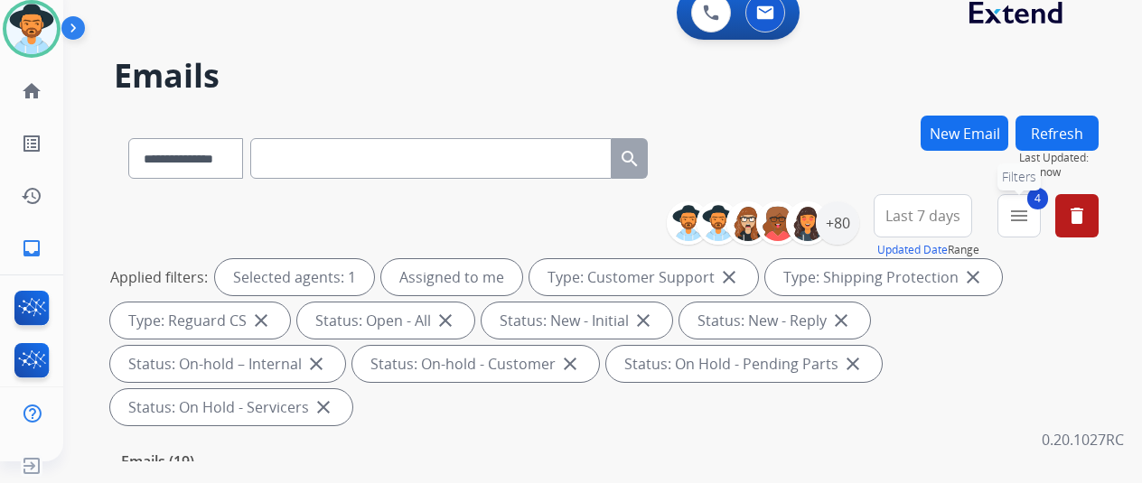  I want to click on mat-icon: delete, so click(1076, 216).